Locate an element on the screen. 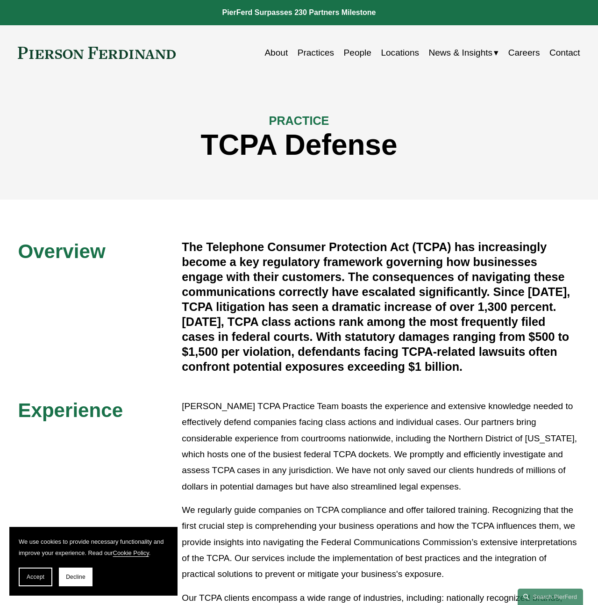 The image size is (598, 605). a: Search this site is located at coordinates (551, 596).